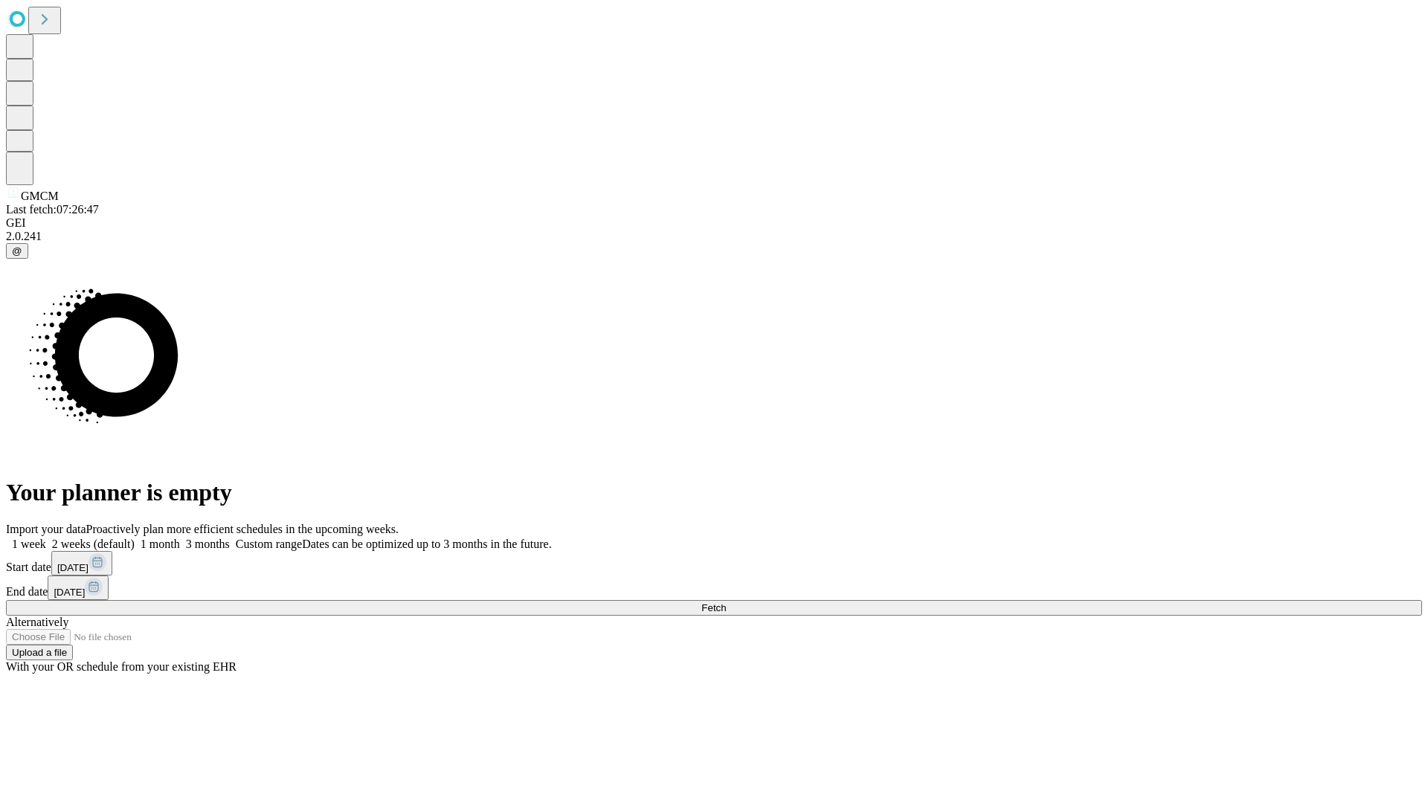  What do you see at coordinates (46, 529) in the screenshot?
I see `span: Import your data` at bounding box center [46, 529].